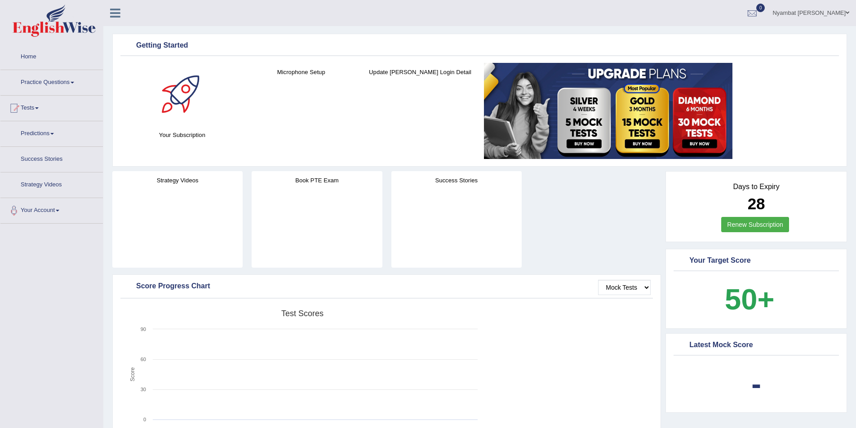 This screenshot has height=428, width=856. Describe the element at coordinates (386, 287) in the screenshot. I see `div: Score Progress Chart` at that location.